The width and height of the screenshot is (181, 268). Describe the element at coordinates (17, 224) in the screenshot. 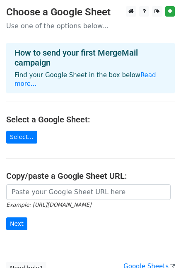

I see `input: Next` at that location.